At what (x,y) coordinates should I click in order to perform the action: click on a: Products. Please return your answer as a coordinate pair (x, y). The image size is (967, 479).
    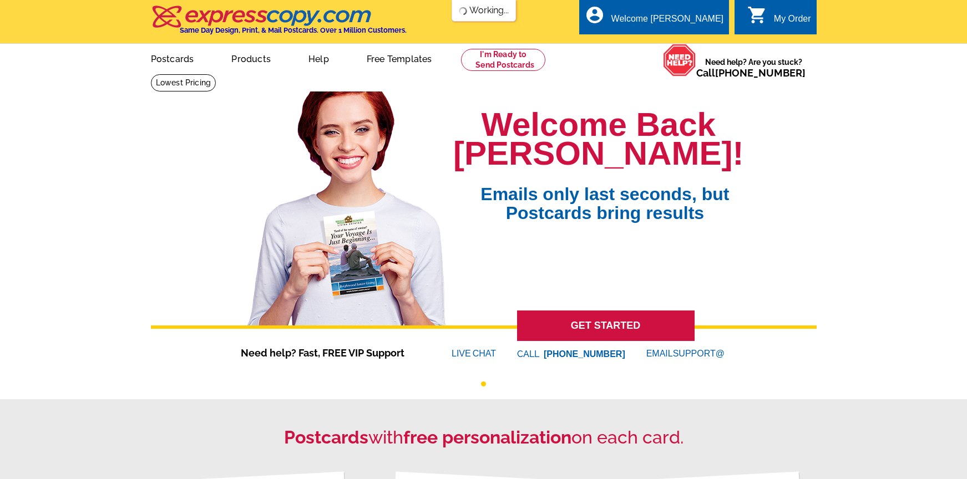
    Looking at the image, I should click on (251, 58).